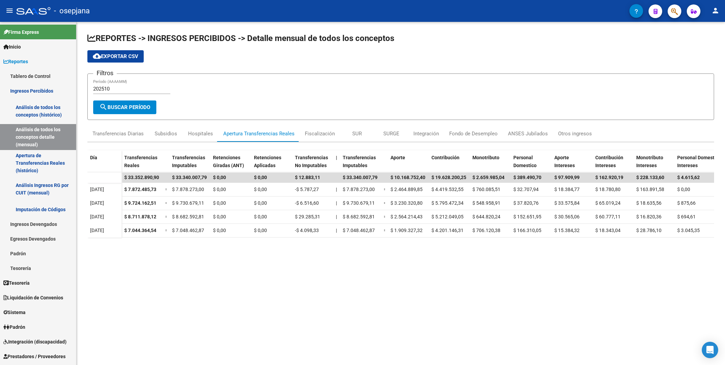 Image resolution: width=725 pixels, height=365 pixels. What do you see at coordinates (259, 134) in the screenshot?
I see `div: Apertura Transferencias Reales` at bounding box center [259, 134].